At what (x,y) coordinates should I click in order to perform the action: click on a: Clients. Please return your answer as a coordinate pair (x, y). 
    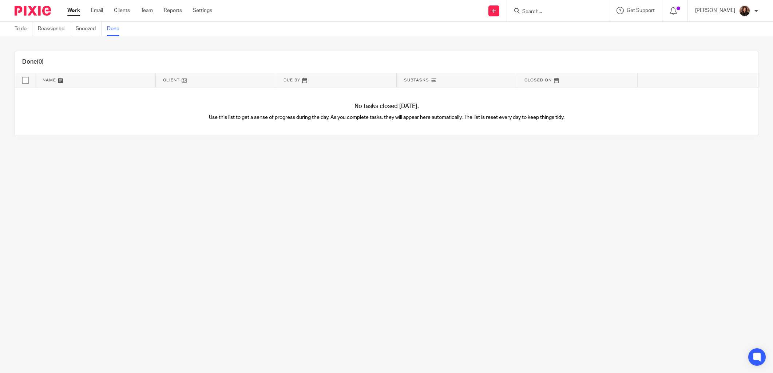
    Looking at the image, I should click on (122, 11).